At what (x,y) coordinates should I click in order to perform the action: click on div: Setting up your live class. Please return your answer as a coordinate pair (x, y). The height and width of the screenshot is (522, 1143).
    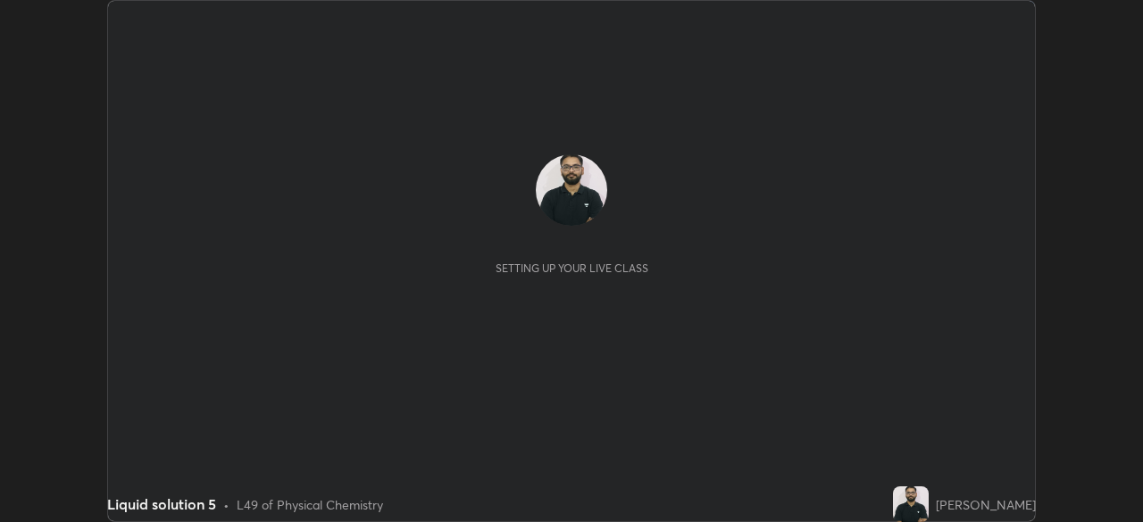
    Looking at the image, I should click on (571, 268).